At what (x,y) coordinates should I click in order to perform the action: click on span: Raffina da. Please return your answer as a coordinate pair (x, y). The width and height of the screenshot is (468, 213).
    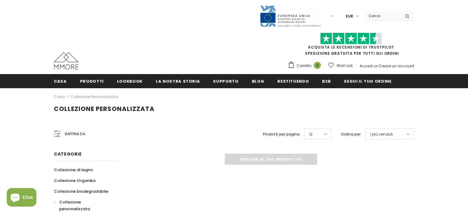
    Looking at the image, I should click on (75, 134).